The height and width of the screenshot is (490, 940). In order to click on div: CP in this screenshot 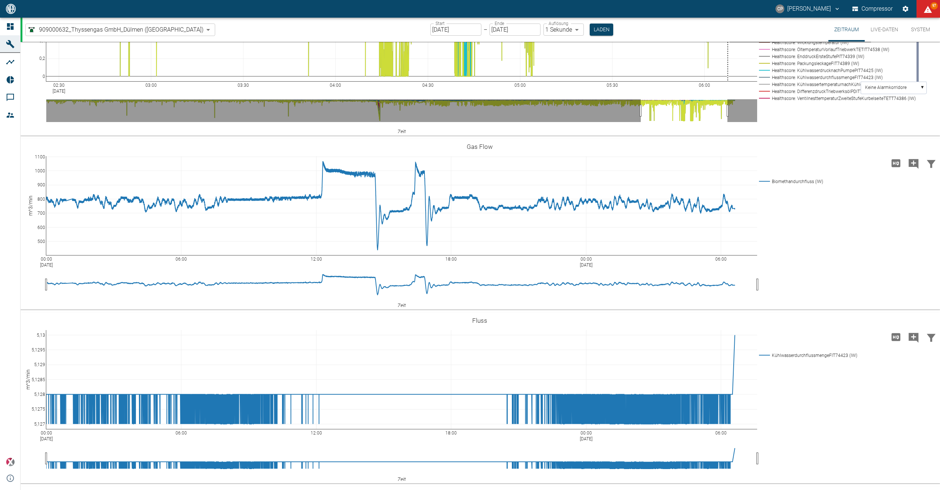, I will do `click(780, 9)`.